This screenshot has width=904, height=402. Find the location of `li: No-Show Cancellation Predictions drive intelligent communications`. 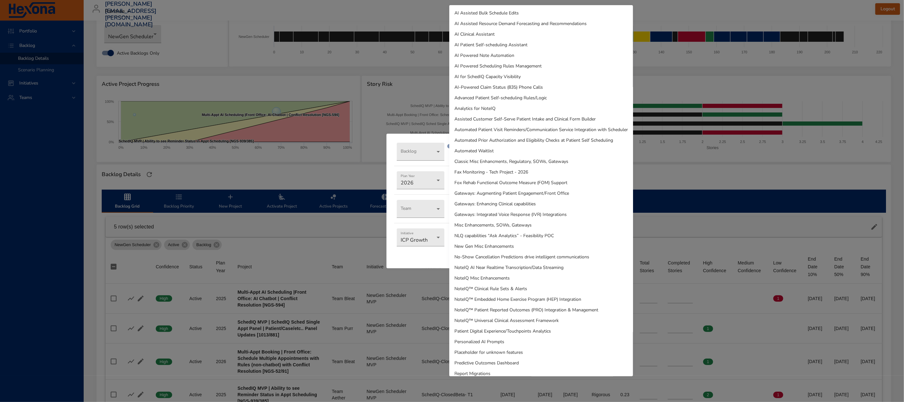

li: No-Show Cancellation Predictions drive intelligent communications is located at coordinates (541, 257).